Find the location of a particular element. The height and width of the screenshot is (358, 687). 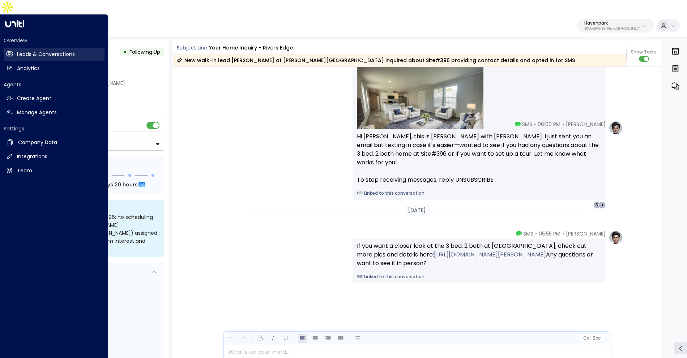

a: Leads & Conversations is located at coordinates (54, 54).